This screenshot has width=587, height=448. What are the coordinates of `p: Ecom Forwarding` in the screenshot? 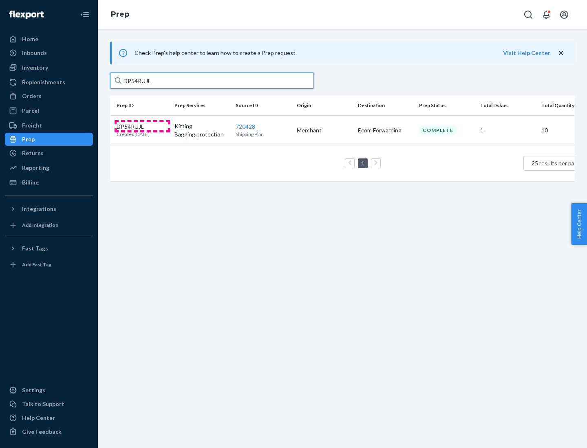 It's located at (385, 130).